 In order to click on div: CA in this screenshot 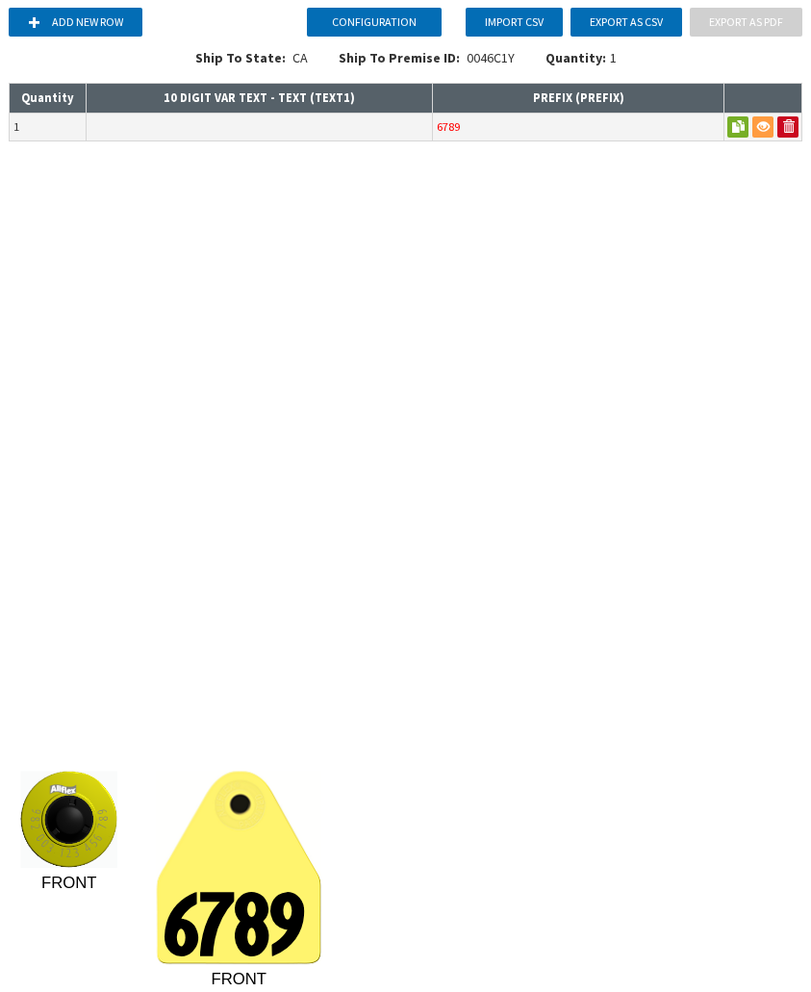, I will do `click(251, 64)`.